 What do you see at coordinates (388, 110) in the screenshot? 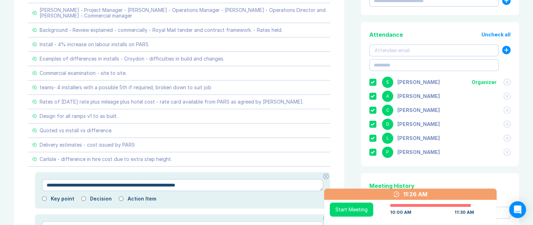
I see `div: C` at bounding box center [388, 110].